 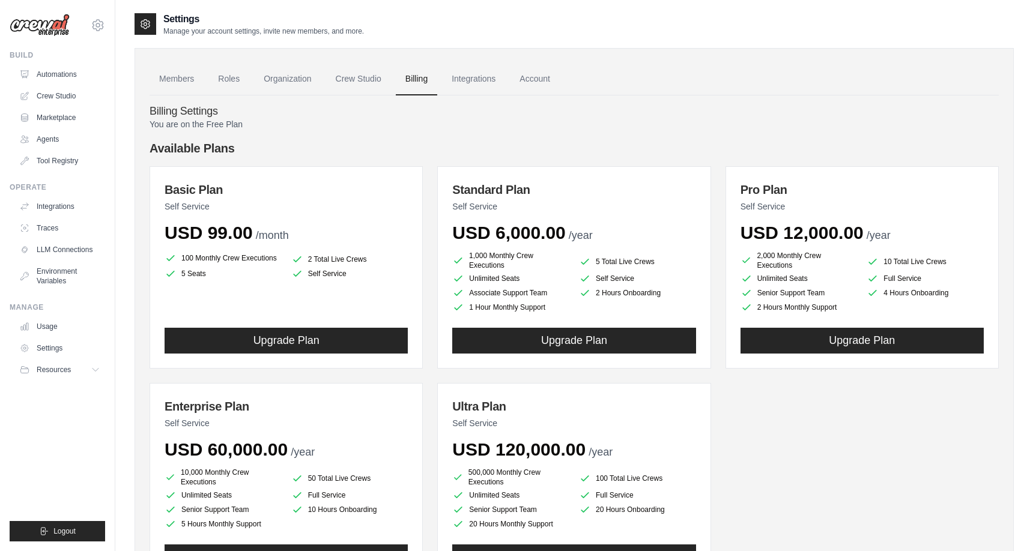 I want to click on span: USD 6,000.00, so click(x=509, y=232).